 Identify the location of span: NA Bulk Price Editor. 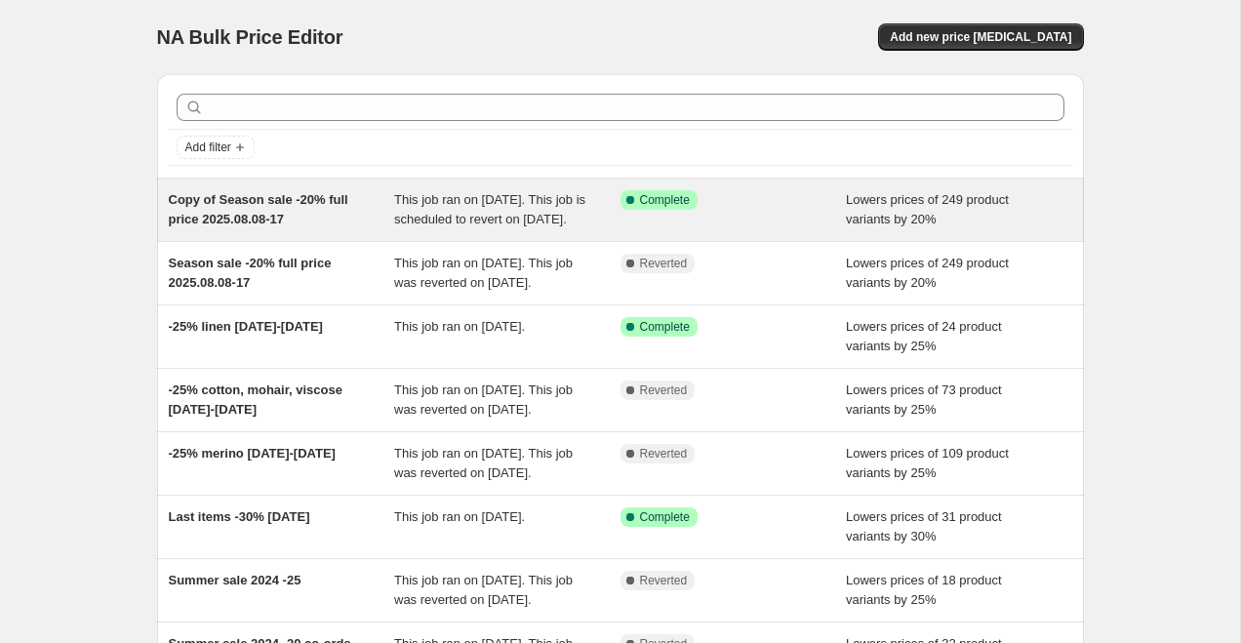
(250, 37).